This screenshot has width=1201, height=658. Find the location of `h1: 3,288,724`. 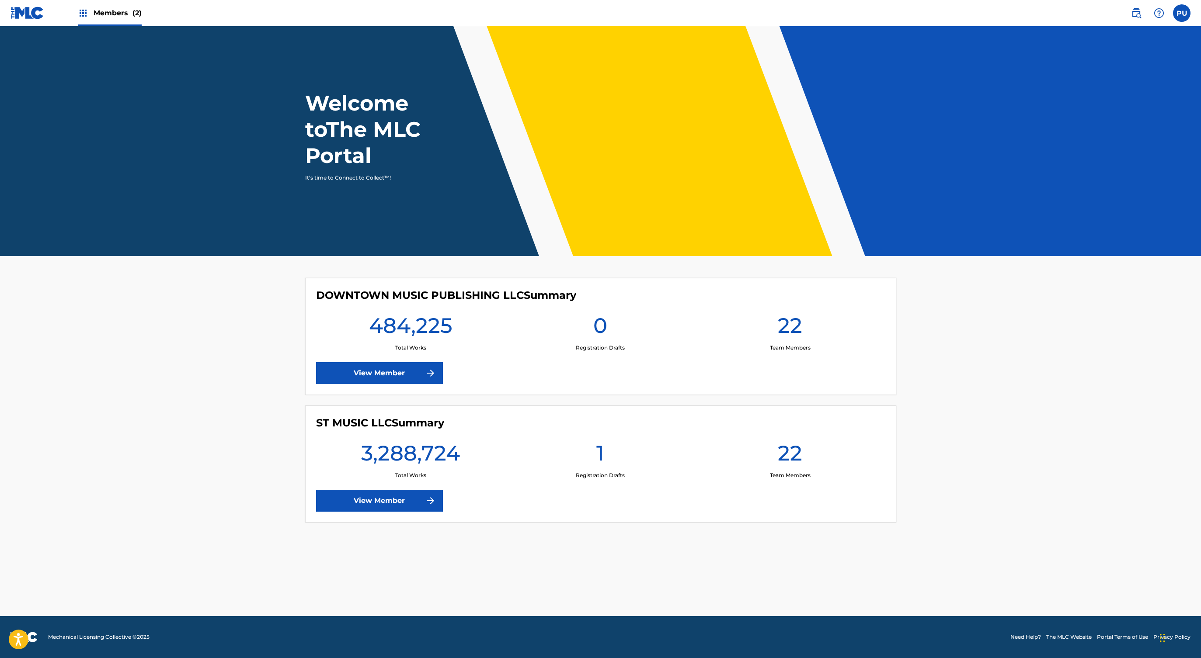

h1: 3,288,724 is located at coordinates (410, 456).